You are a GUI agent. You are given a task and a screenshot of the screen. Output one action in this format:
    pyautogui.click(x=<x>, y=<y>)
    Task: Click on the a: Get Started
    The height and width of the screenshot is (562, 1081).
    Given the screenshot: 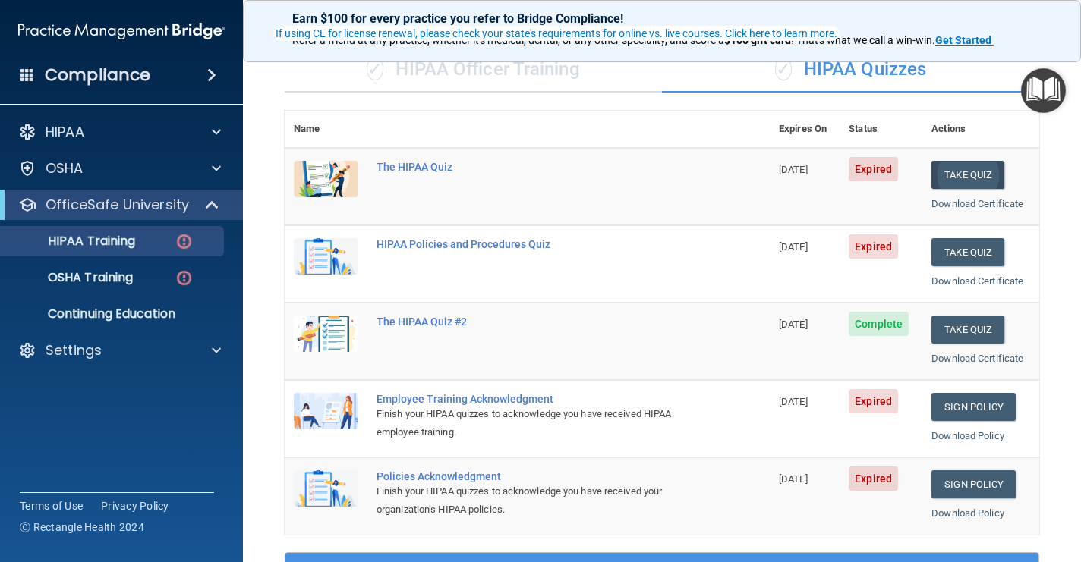 What is the action you would take?
    pyautogui.click(x=964, y=40)
    